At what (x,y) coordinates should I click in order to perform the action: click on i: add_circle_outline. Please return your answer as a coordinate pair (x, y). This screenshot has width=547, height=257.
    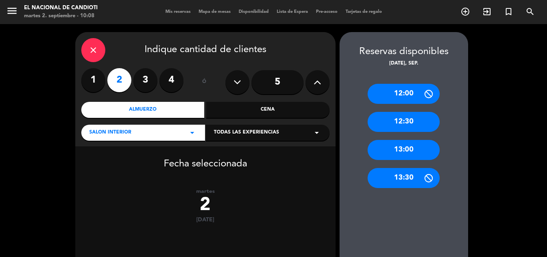
    Looking at the image, I should click on (465, 12).